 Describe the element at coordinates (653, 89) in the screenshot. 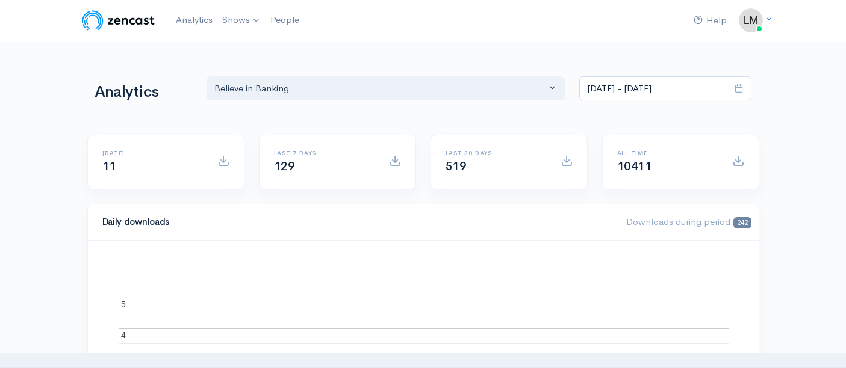

I see `input: analytics date range selector` at that location.